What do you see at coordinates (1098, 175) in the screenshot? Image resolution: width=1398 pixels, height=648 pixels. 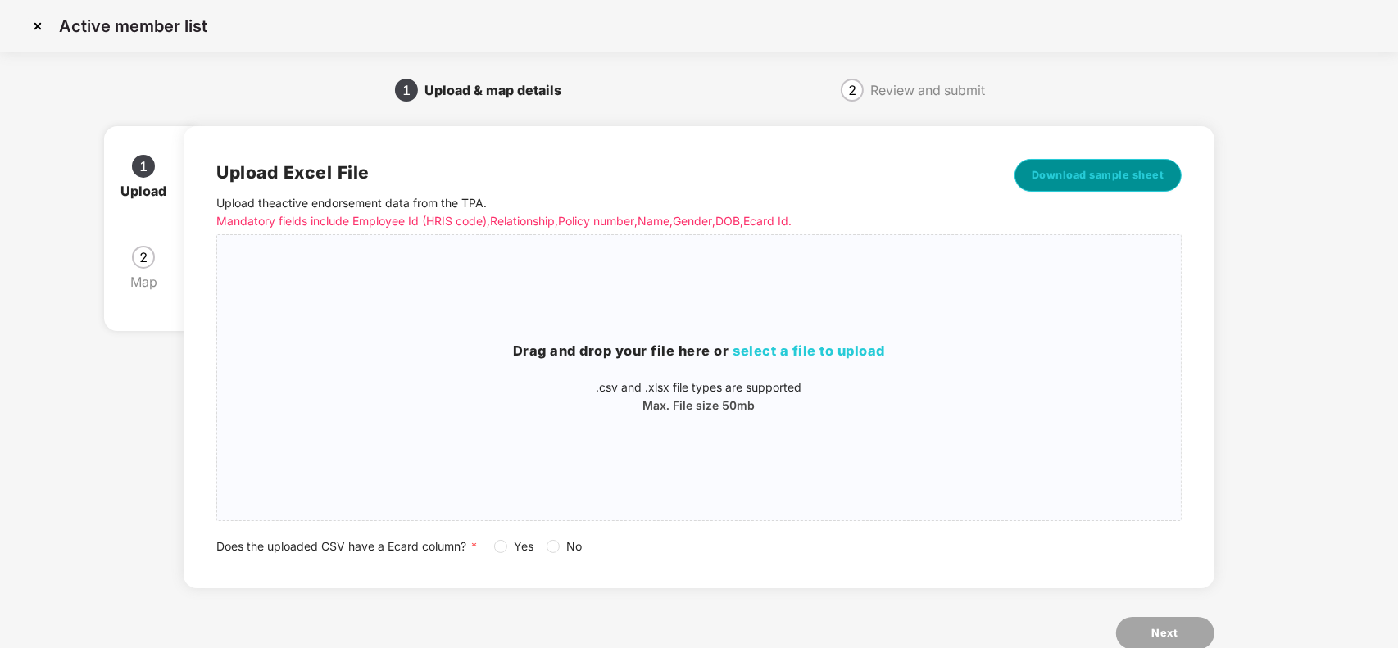 I see `span: Download sample sheet` at bounding box center [1098, 175].